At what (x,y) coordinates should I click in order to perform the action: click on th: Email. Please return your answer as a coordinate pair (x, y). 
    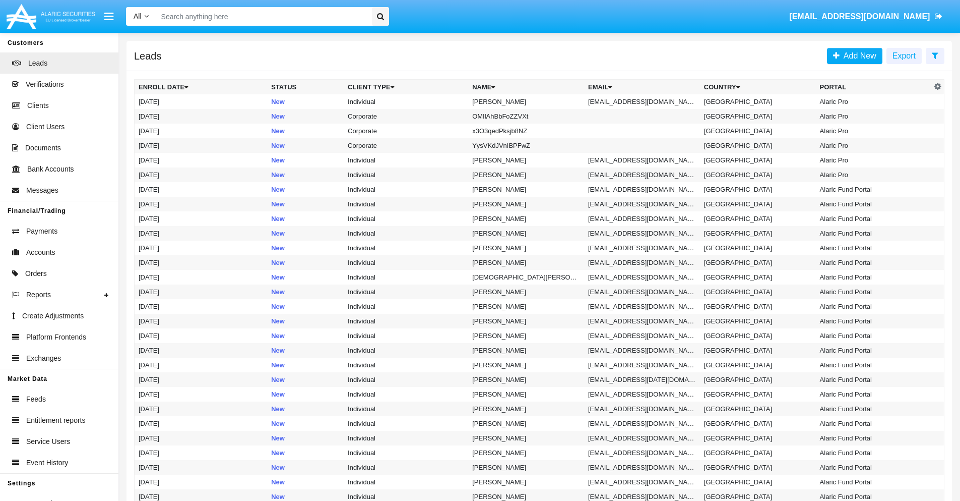
    Looking at the image, I should click on (642, 87).